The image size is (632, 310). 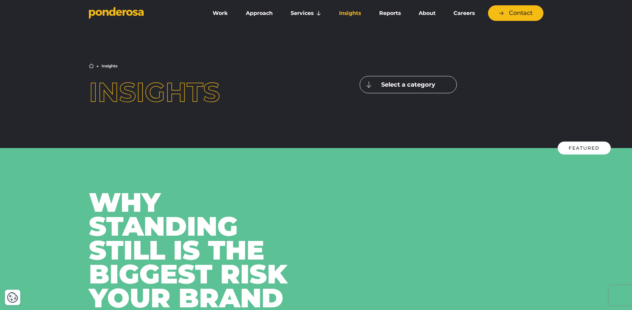 What do you see at coordinates (13, 297) in the screenshot?
I see `button: Cookie Settings` at bounding box center [13, 297].